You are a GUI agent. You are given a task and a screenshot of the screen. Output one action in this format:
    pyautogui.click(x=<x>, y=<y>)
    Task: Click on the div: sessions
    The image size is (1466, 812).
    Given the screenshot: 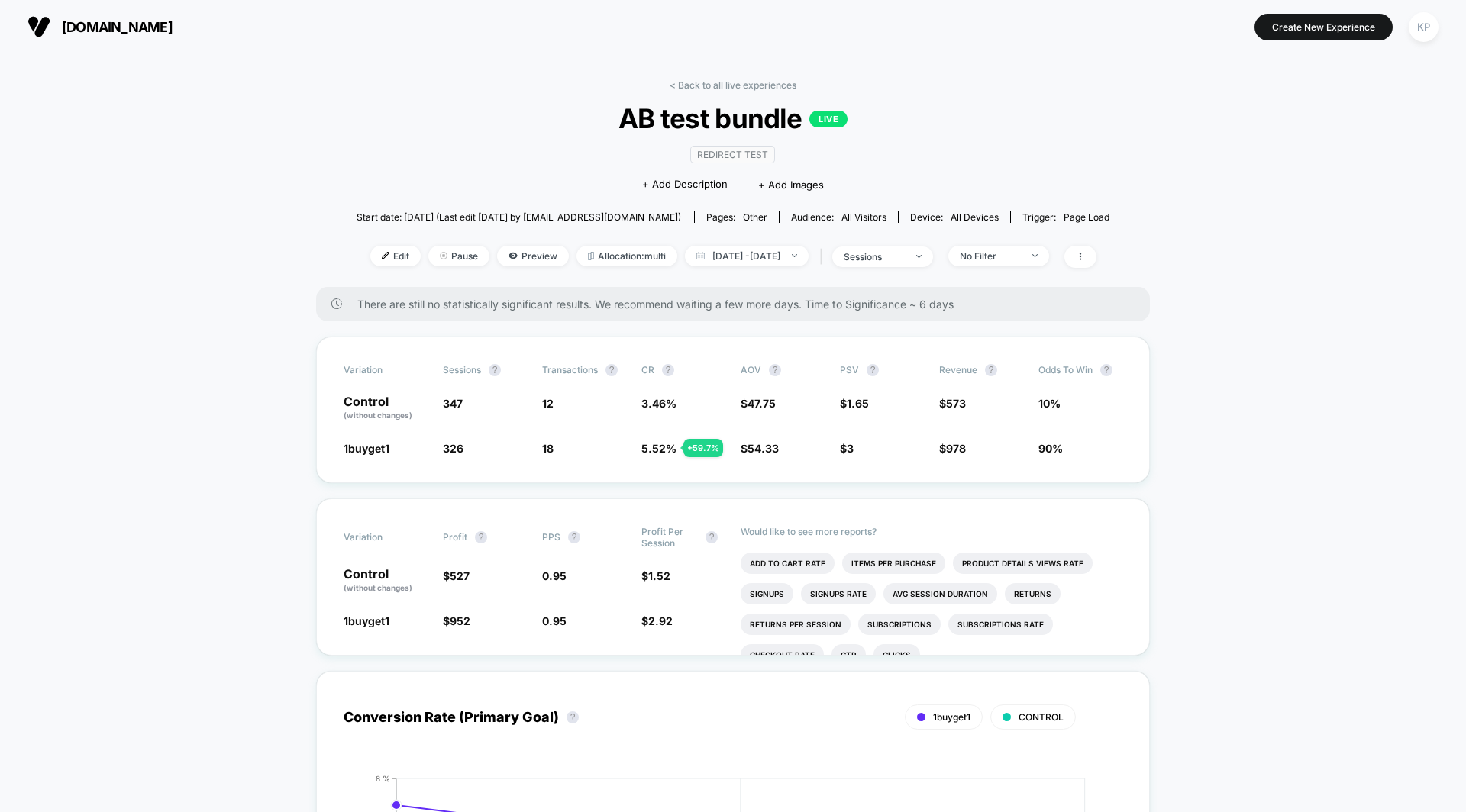 What is the action you would take?
    pyautogui.click(x=874, y=256)
    